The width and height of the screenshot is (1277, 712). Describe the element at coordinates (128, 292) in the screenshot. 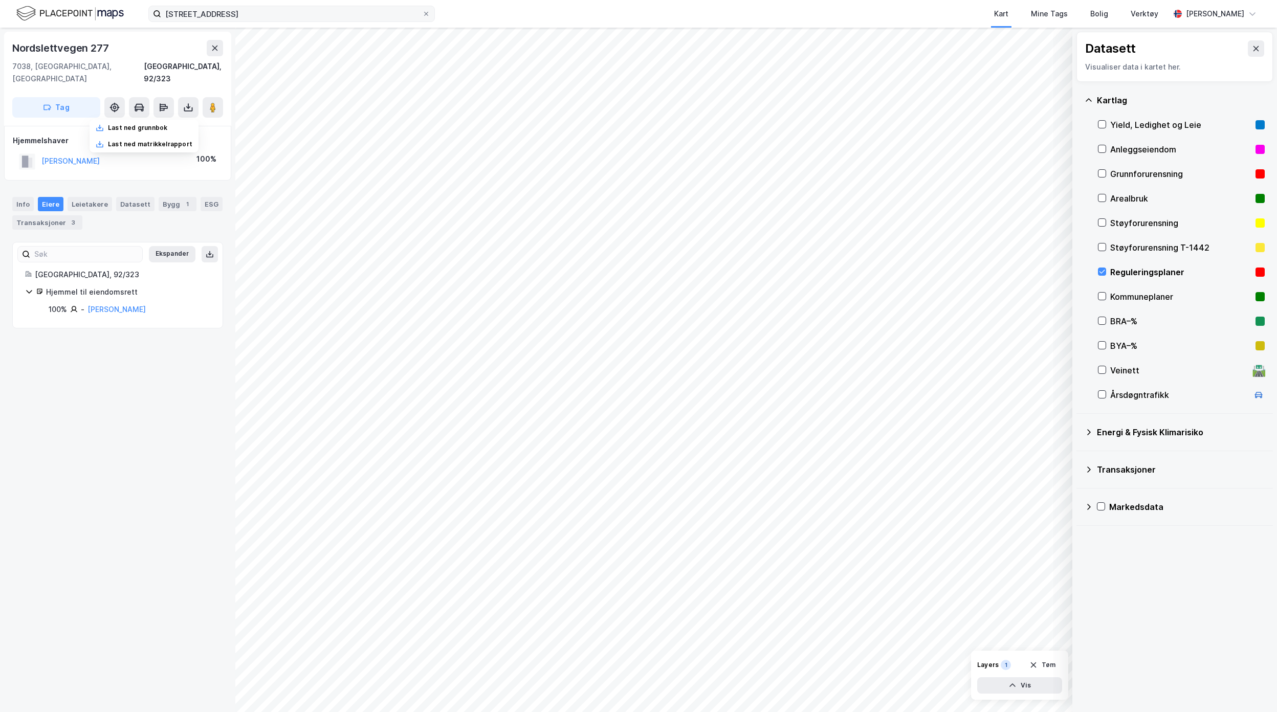

I see `div: Hjemmel til eiendomsrett` at that location.